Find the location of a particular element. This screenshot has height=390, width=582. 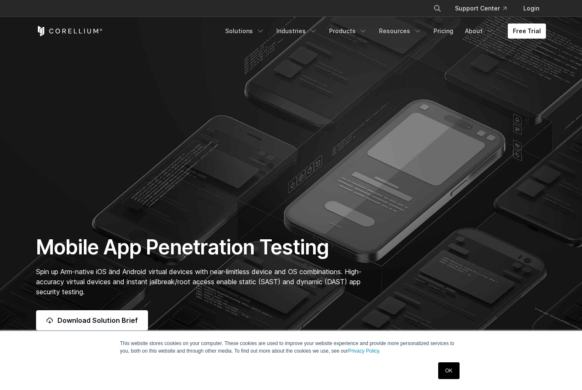

button: Search is located at coordinates (438, 8).